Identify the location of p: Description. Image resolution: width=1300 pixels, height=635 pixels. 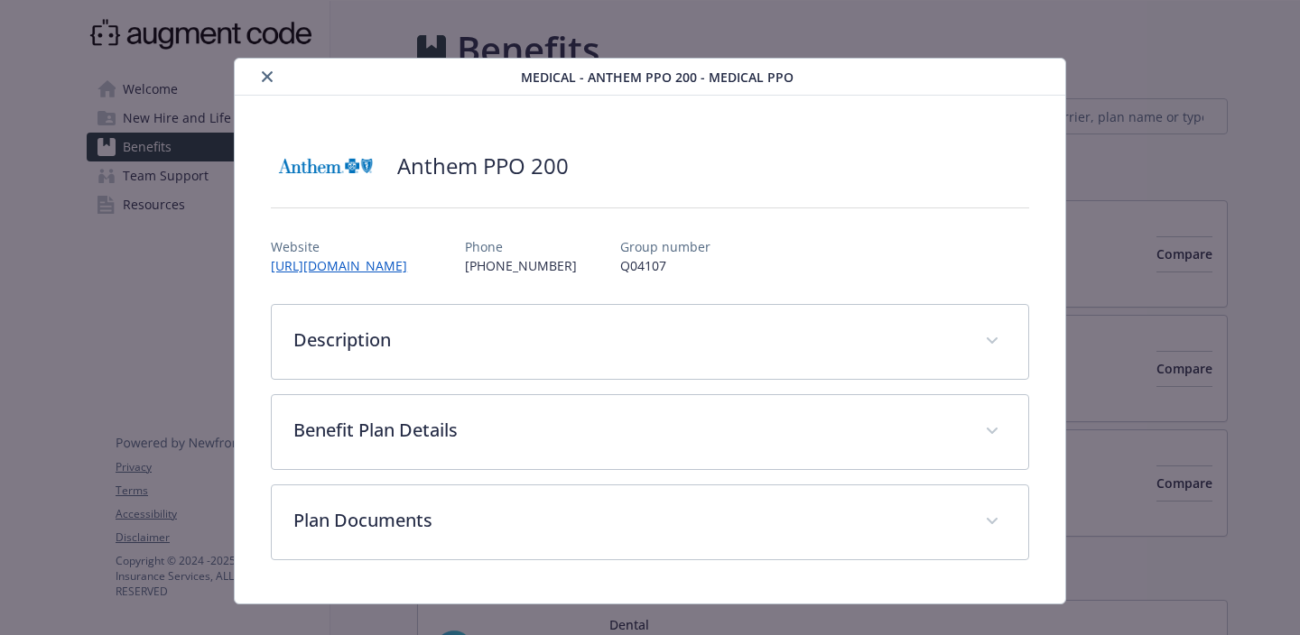
(628, 340).